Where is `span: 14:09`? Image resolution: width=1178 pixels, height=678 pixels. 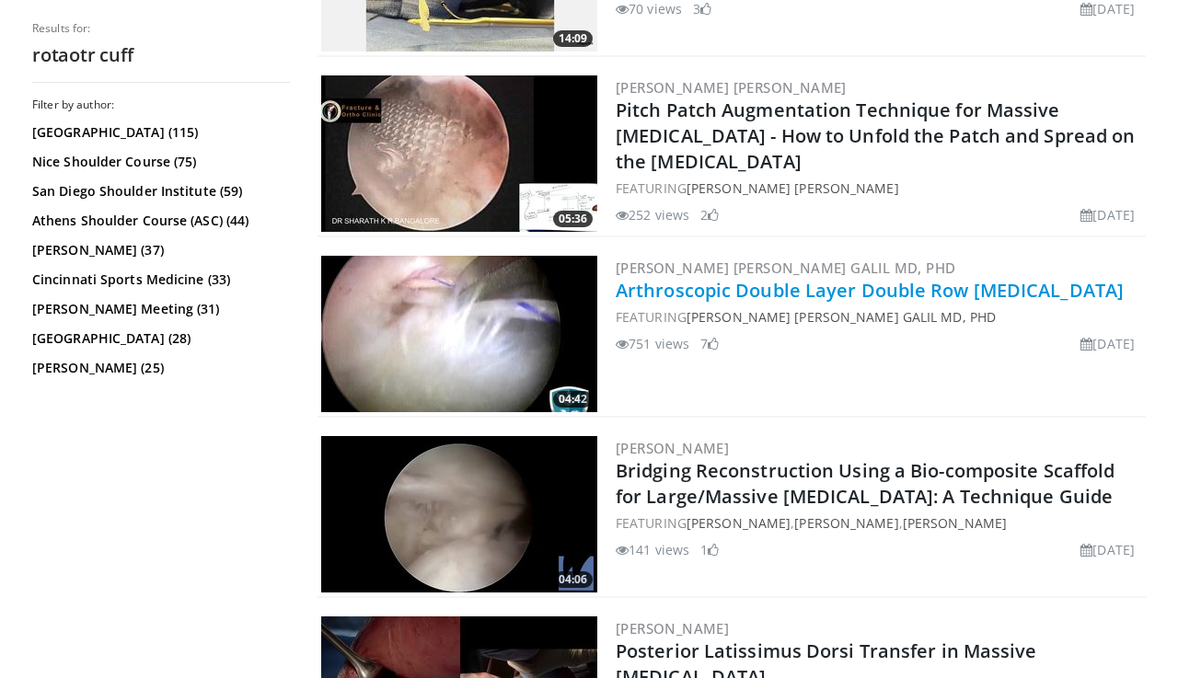
span: 14:09 is located at coordinates (572, 39).